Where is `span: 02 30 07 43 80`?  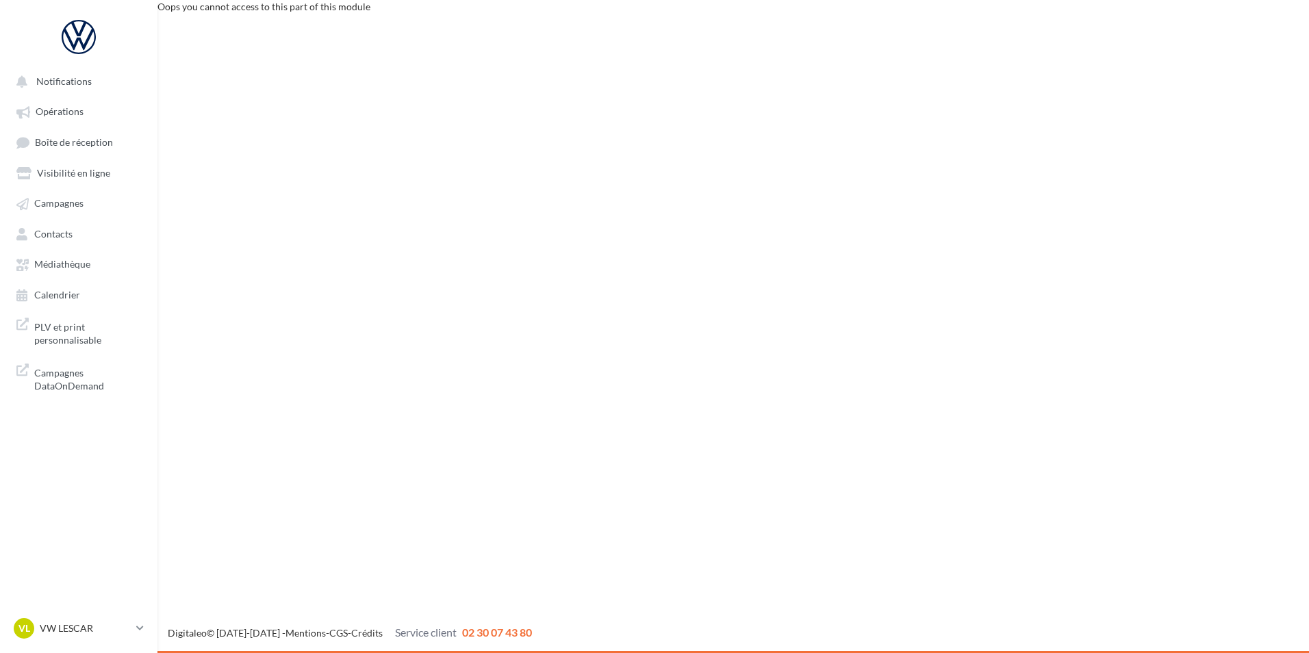
span: 02 30 07 43 80 is located at coordinates (497, 632).